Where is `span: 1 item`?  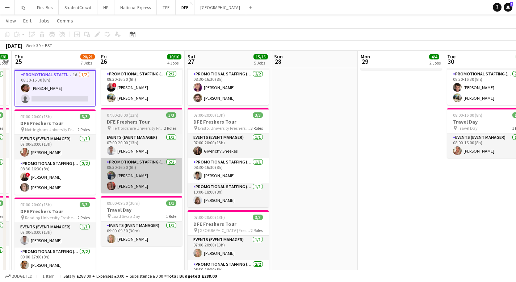 span: 1 item is located at coordinates (49, 276).